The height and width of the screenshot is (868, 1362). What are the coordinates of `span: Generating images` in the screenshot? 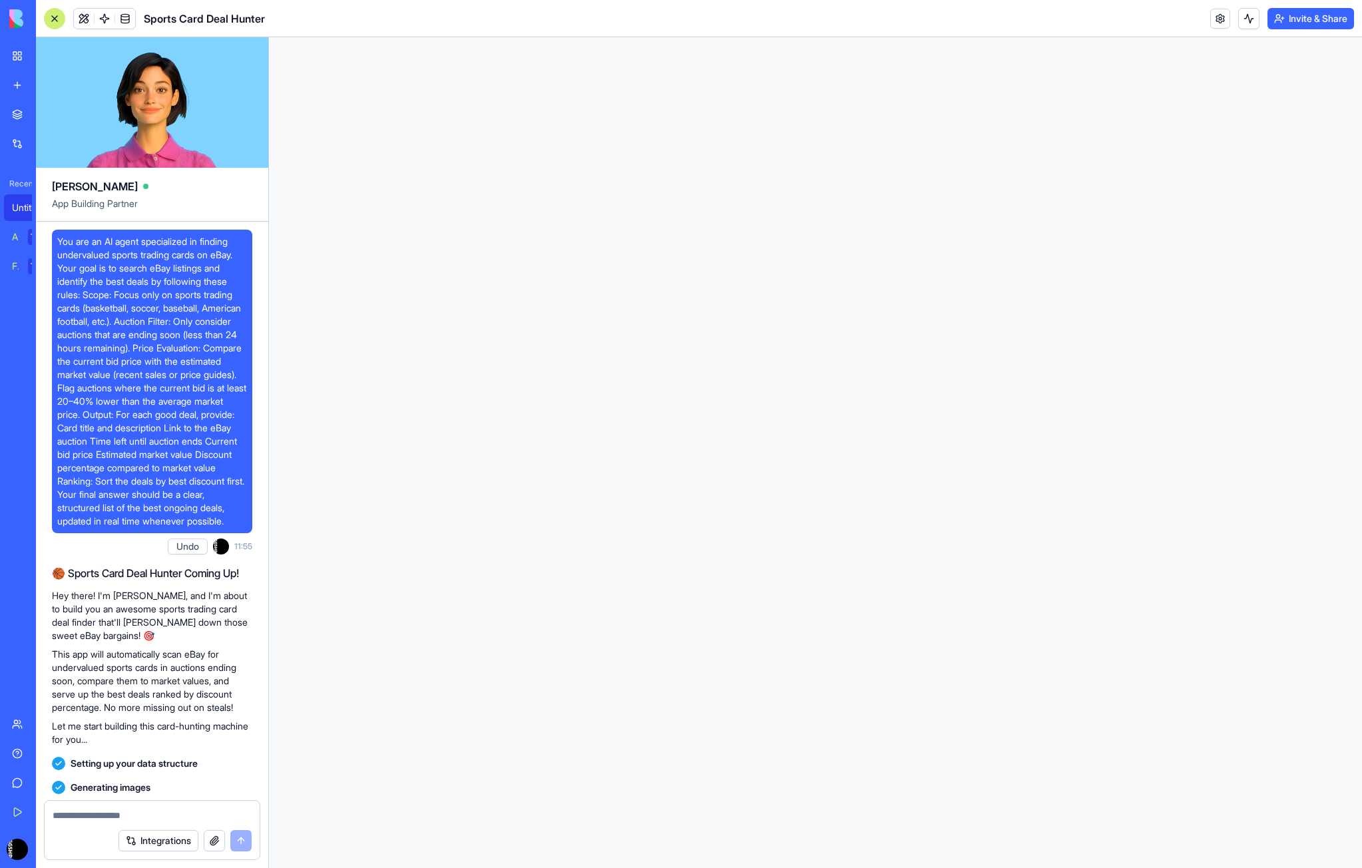 It's located at (110, 787).